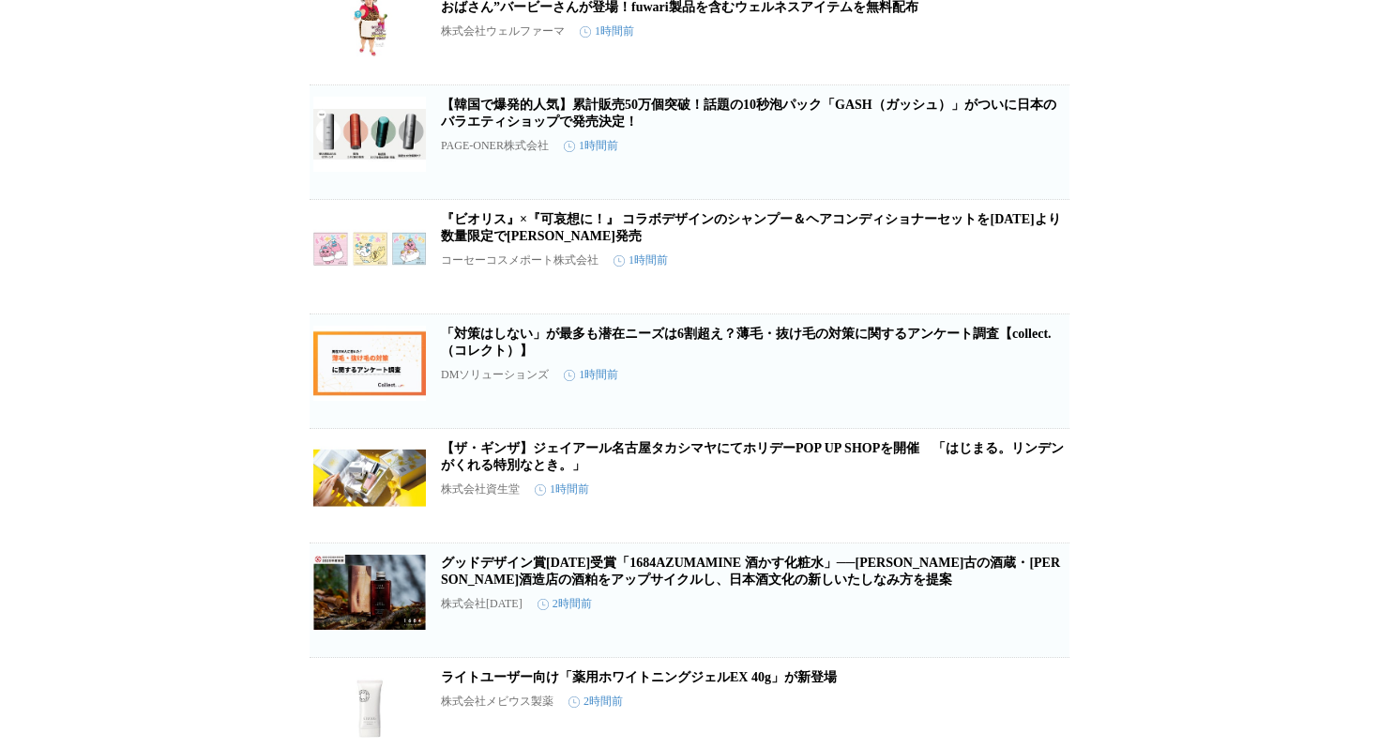 This screenshot has width=1379, height=749. I want to click on a: 【ザ・ギンザ】ジェイアール名古屋タカシマヤにてホリデーPOP UP SHOPを開催 「はじまる。リンデンがくれる特別なとき。」, so click(753, 456).